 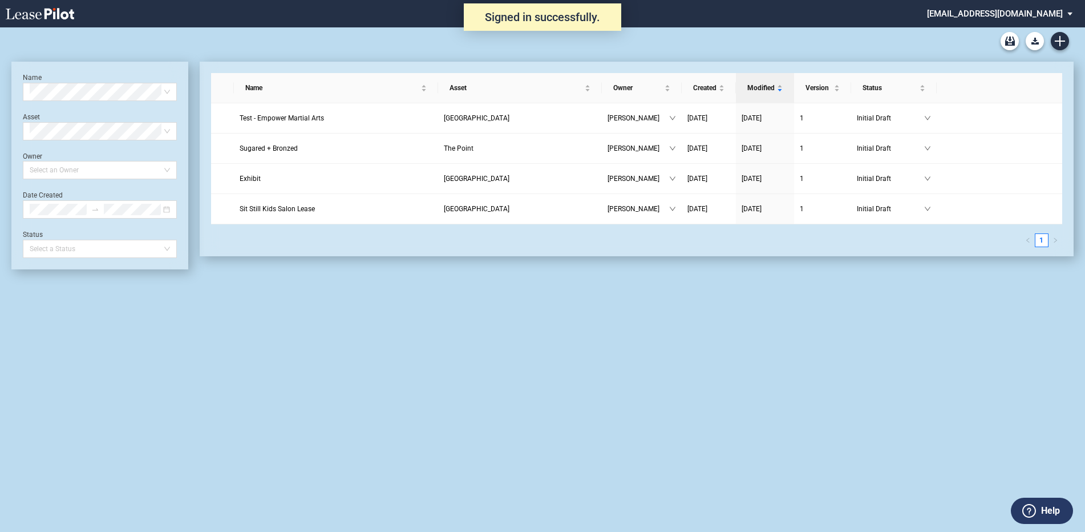 What do you see at coordinates (822, 88) in the screenshot?
I see `th: Version` at bounding box center [822, 88].